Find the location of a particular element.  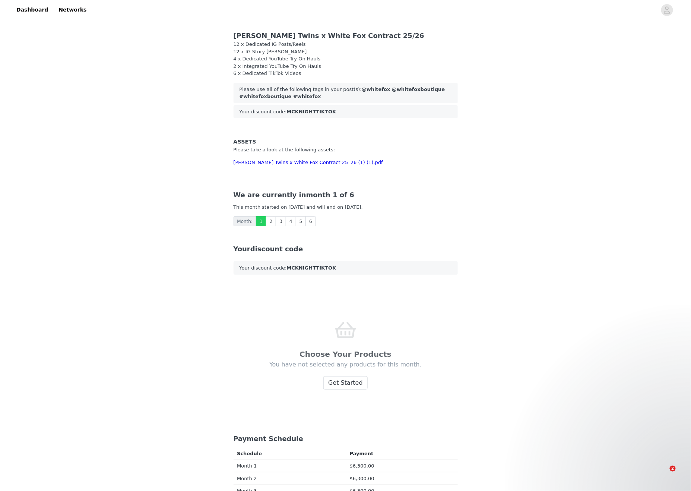

span: 2 is located at coordinates (673, 468).